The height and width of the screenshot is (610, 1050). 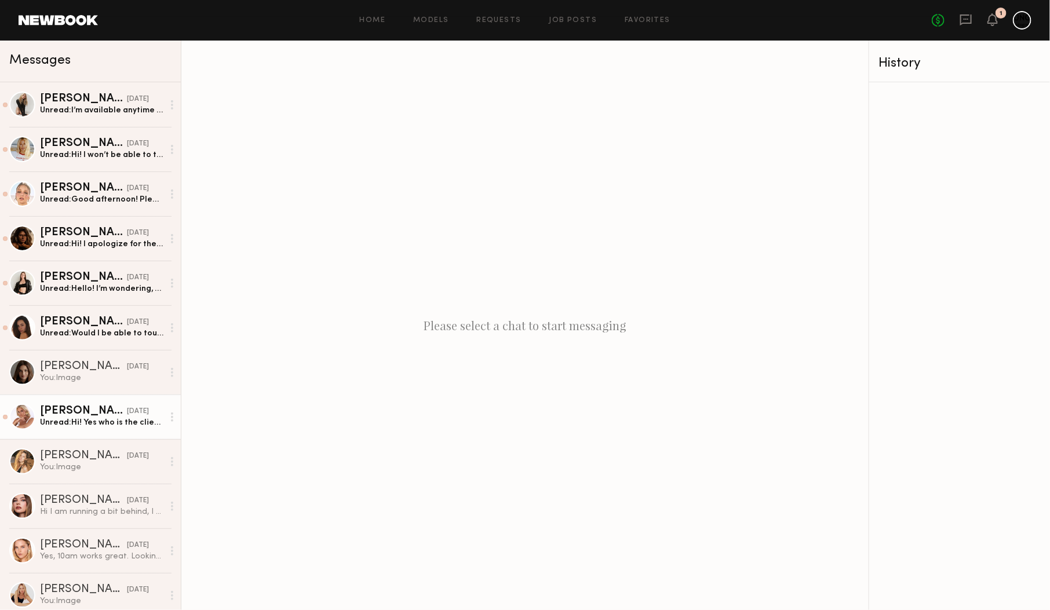 I want to click on div: Unread: I’m available anytime just figured sooner probably the better for you guys💓, so click(x=101, y=110).